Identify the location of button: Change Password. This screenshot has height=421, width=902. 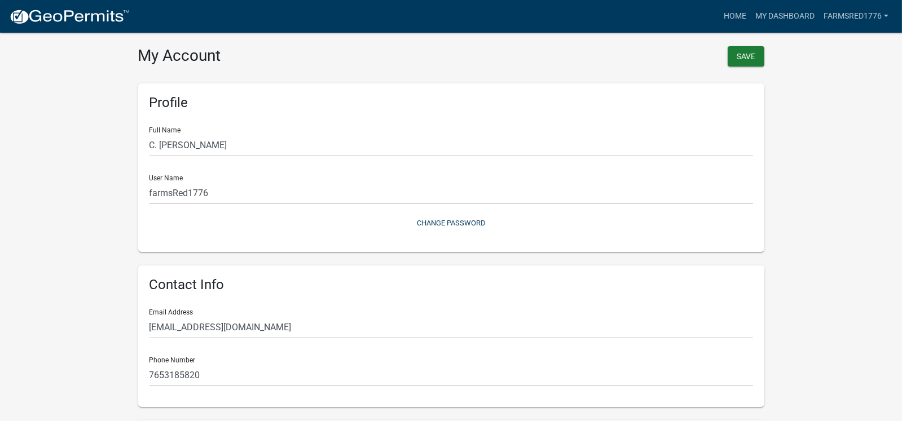
(451, 223).